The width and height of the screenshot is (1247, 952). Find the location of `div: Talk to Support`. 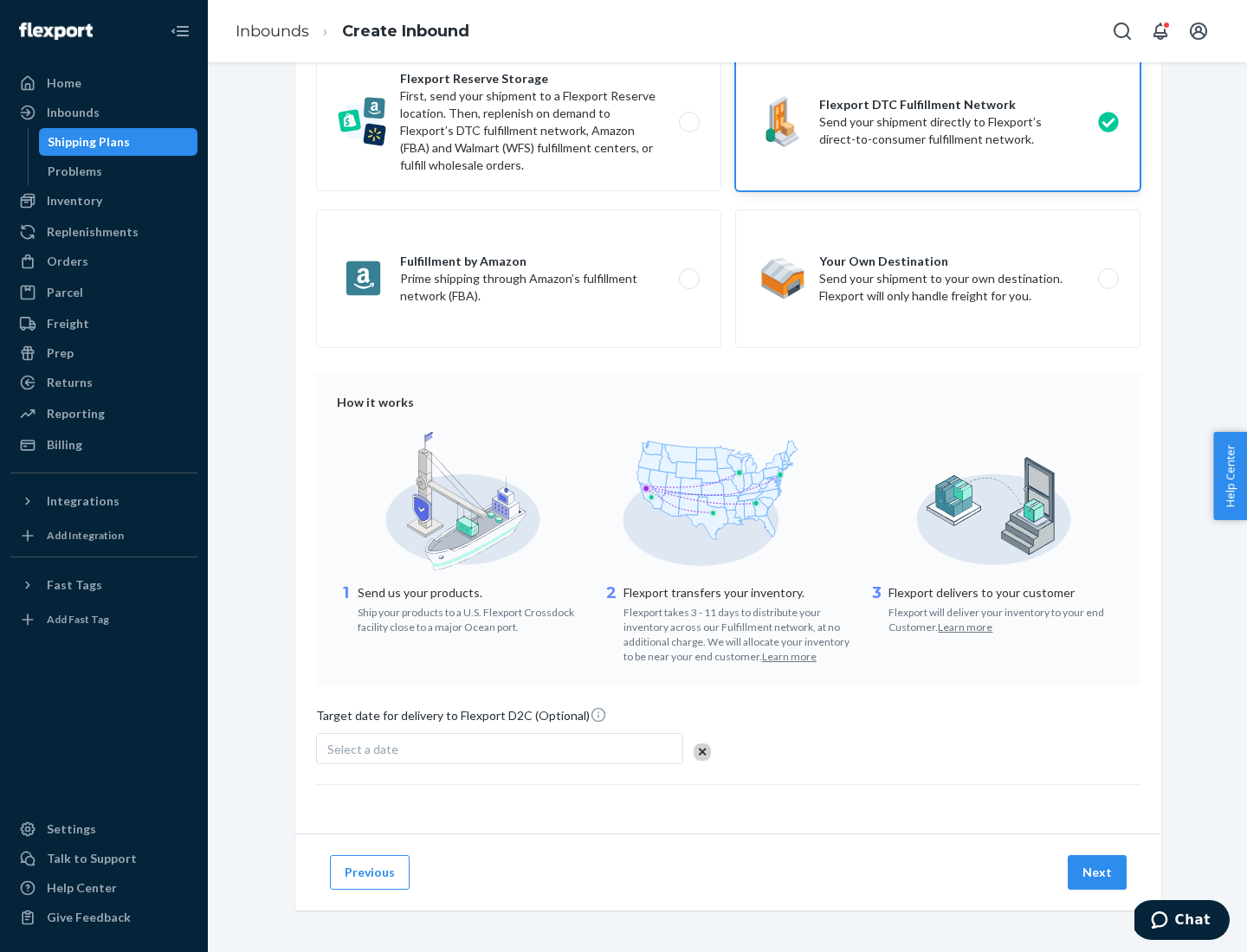

div: Talk to Support is located at coordinates (92, 858).